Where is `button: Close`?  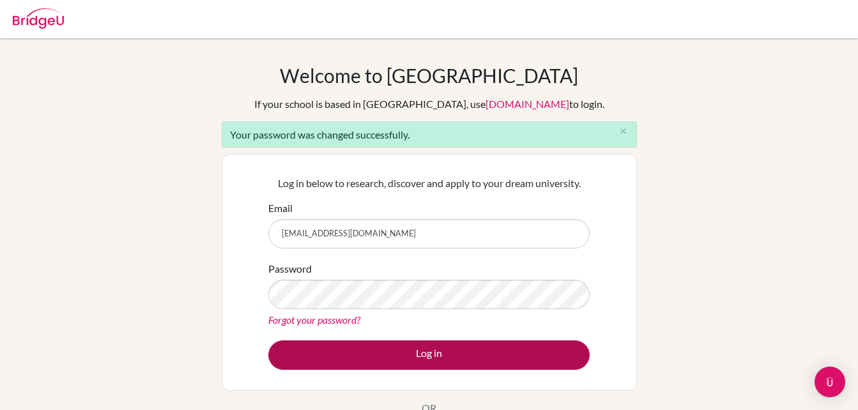
button: Close is located at coordinates (624, 132).